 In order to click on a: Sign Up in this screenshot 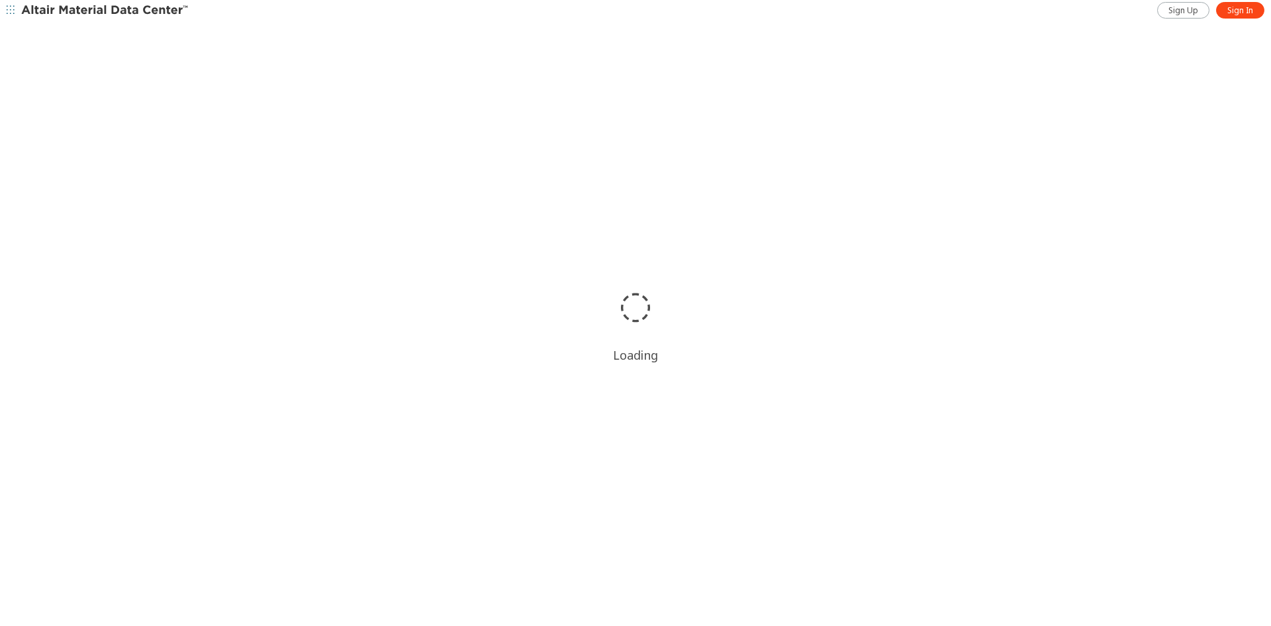, I will do `click(1183, 10)`.